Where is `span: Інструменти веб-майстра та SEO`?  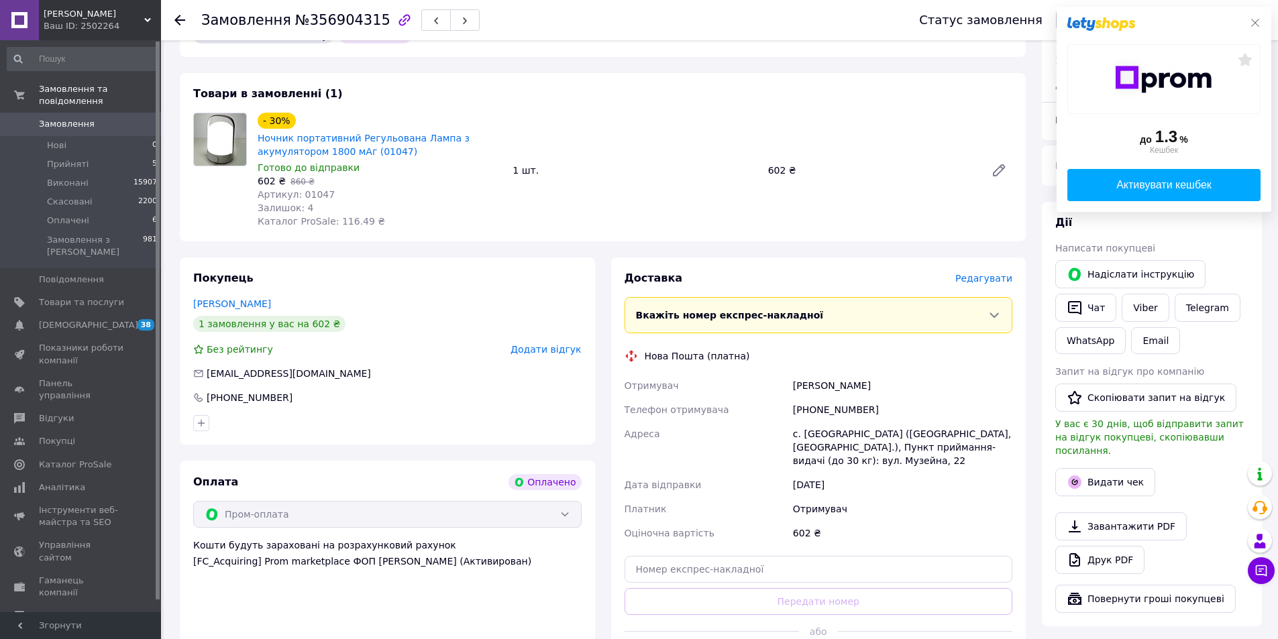
span: Інструменти веб-майстра та SEO is located at coordinates (81, 516).